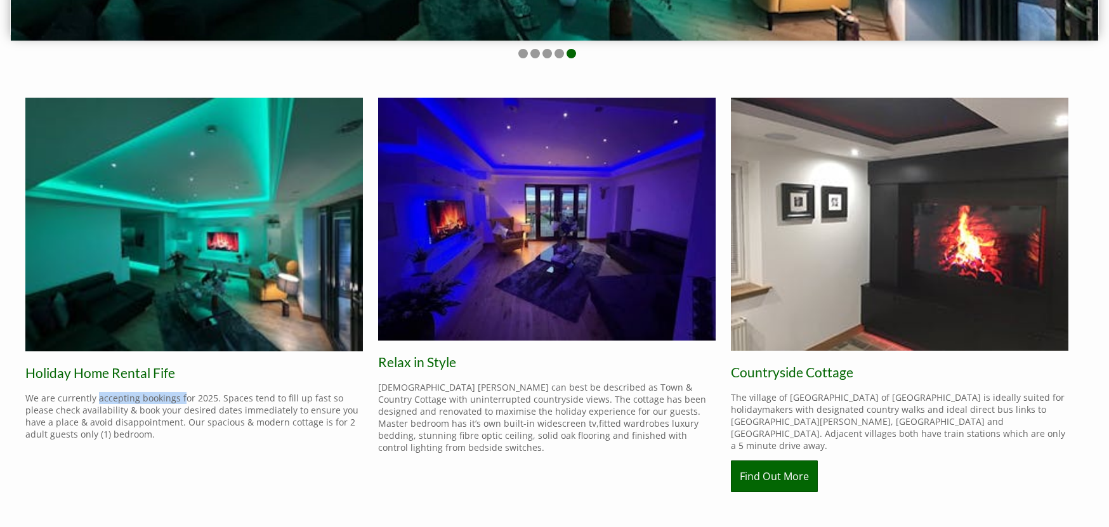 The image size is (1109, 527). I want to click on h2: Holiday Home Rental Fife, so click(194, 372).